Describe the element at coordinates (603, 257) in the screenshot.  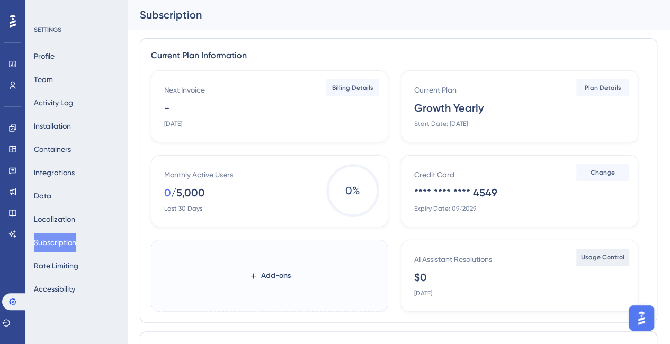
I see `span: Usage Control` at that location.